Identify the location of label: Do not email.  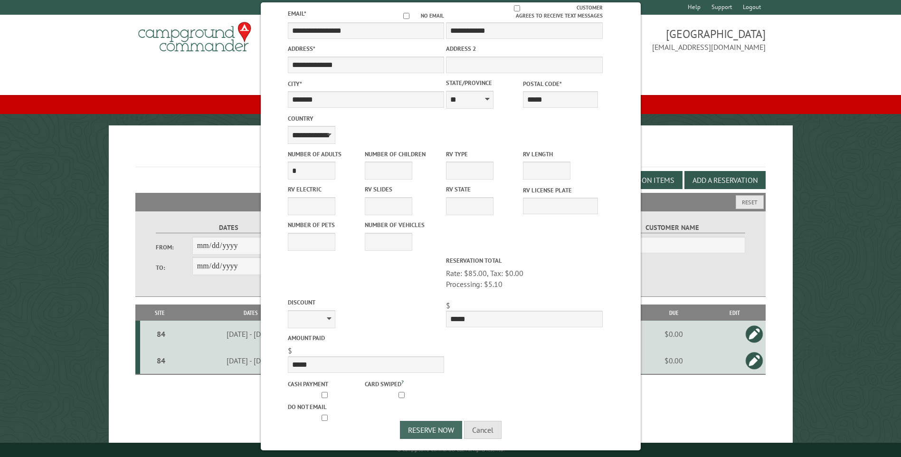
(325, 407).